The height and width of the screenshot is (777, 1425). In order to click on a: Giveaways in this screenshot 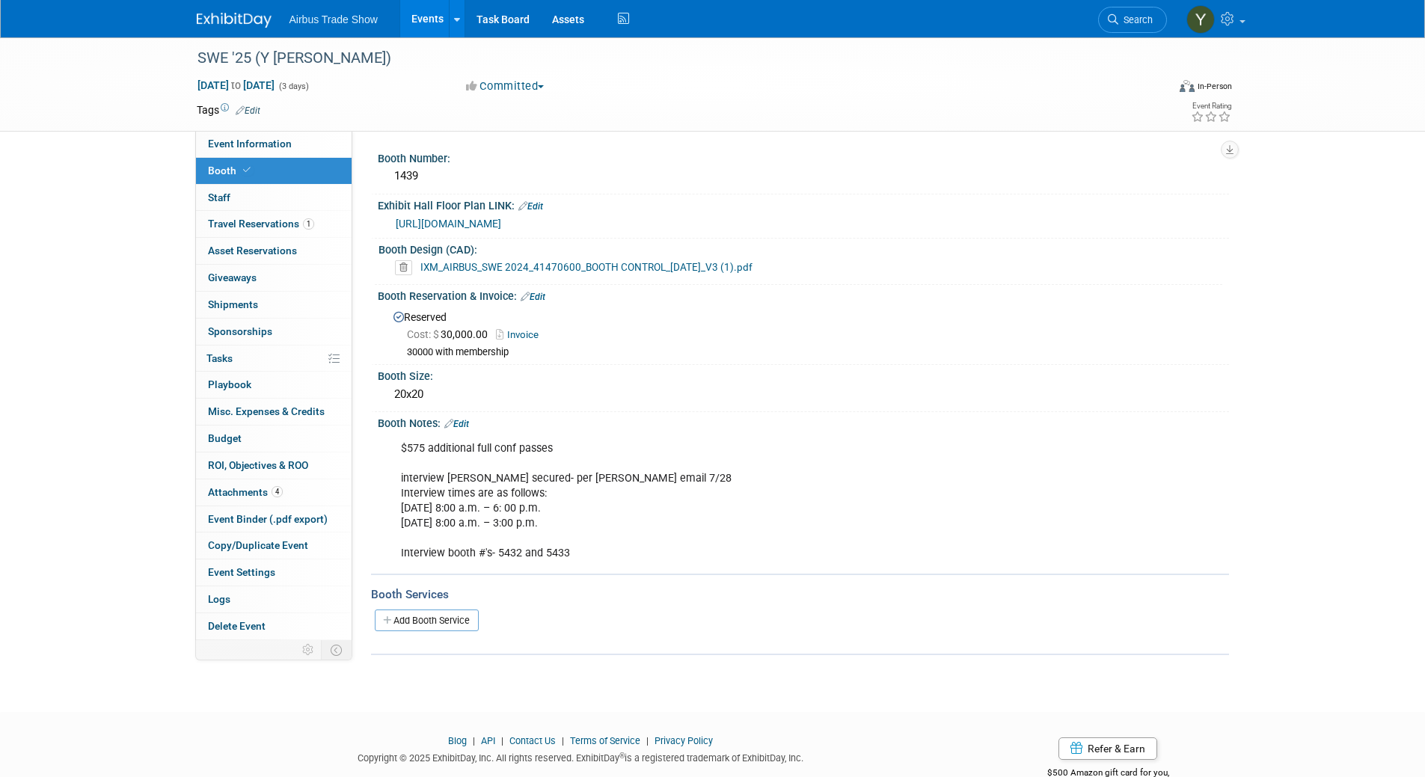, I will do `click(274, 278)`.